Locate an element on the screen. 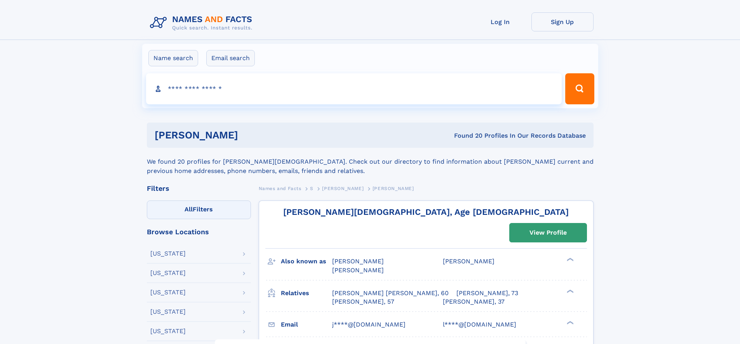 Image resolution: width=740 pixels, height=344 pixels. input: search input is located at coordinates (354, 89).